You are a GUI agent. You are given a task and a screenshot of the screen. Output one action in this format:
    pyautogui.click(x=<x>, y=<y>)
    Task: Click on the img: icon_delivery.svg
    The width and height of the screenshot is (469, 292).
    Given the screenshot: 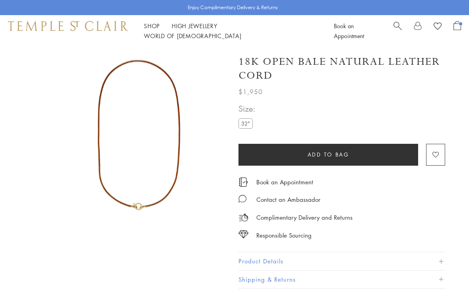 What is the action you would take?
    pyautogui.click(x=243, y=218)
    